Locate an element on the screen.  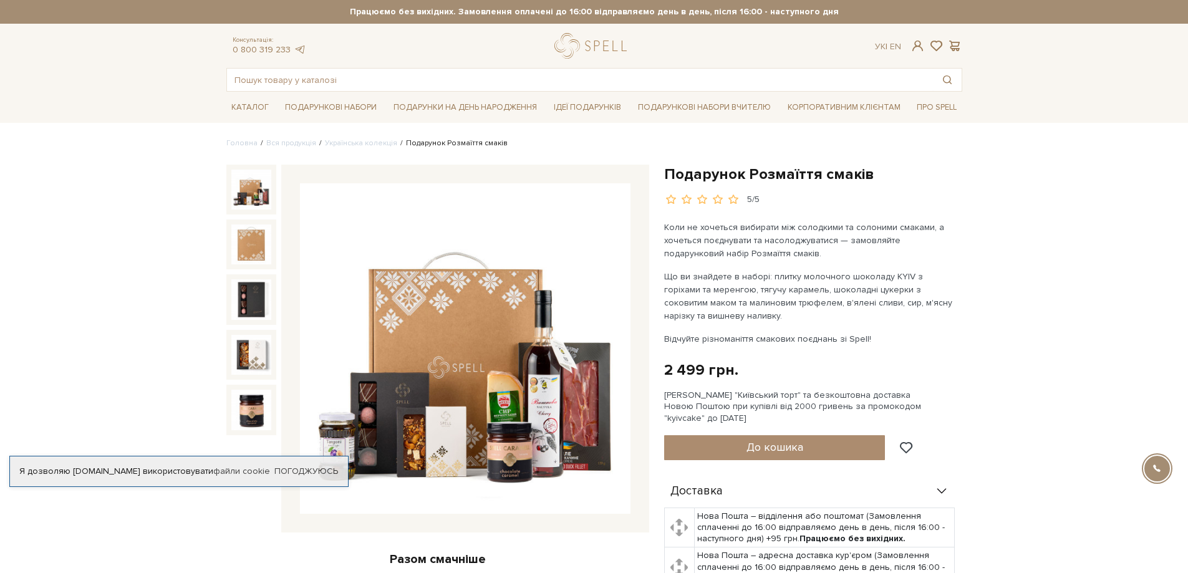
a: Про Spell is located at coordinates (937, 107).